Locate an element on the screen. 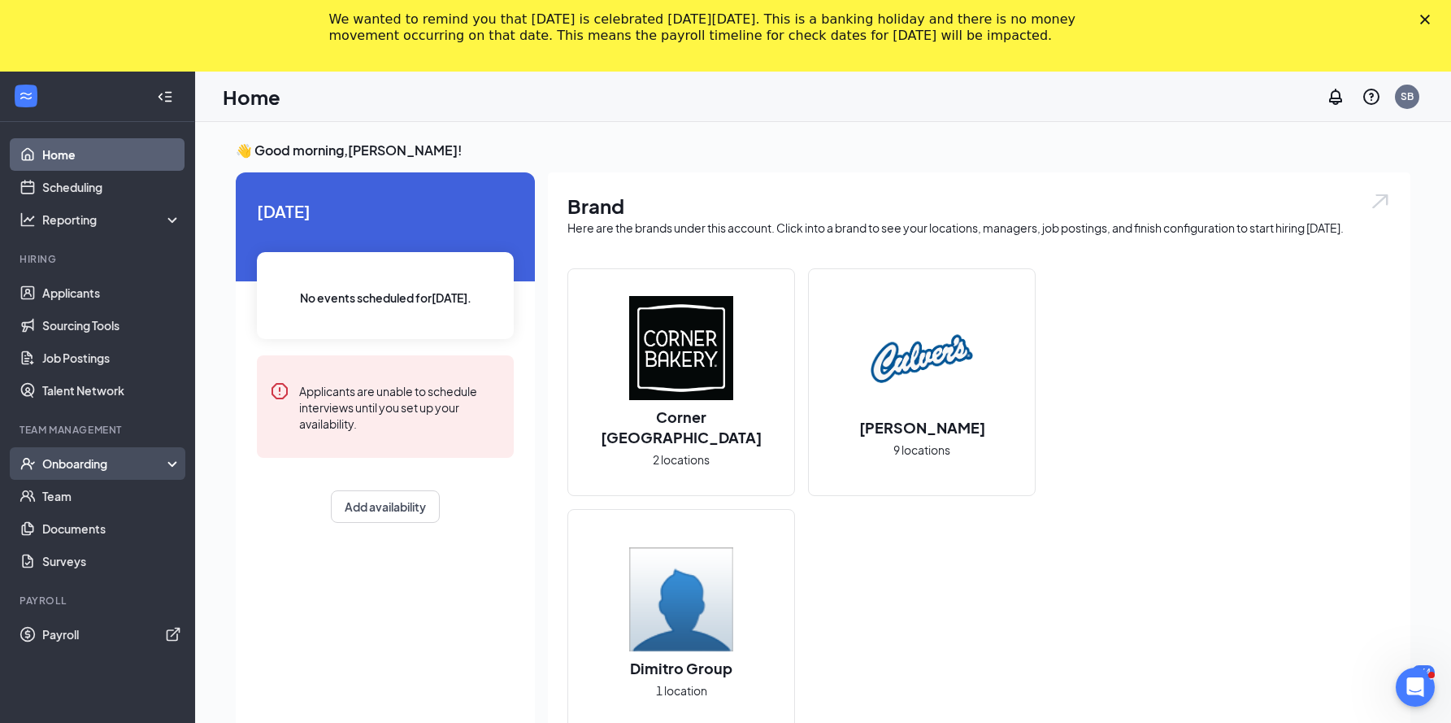 The image size is (1451, 723). div: Hiring is located at coordinates (98, 259).